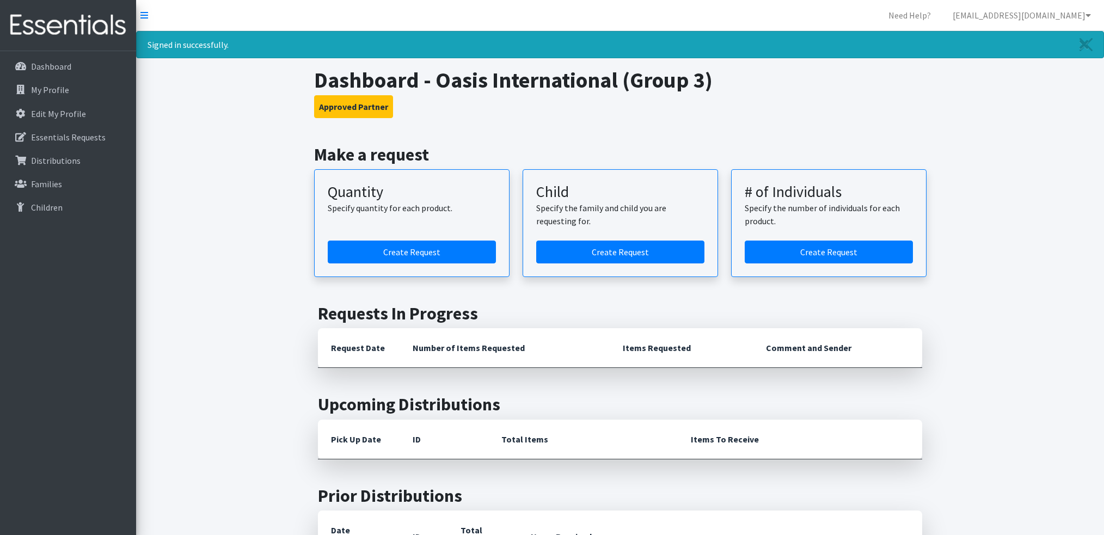 The height and width of the screenshot is (535, 1104). What do you see at coordinates (68, 137) in the screenshot?
I see `p: Essentials Requests` at bounding box center [68, 137].